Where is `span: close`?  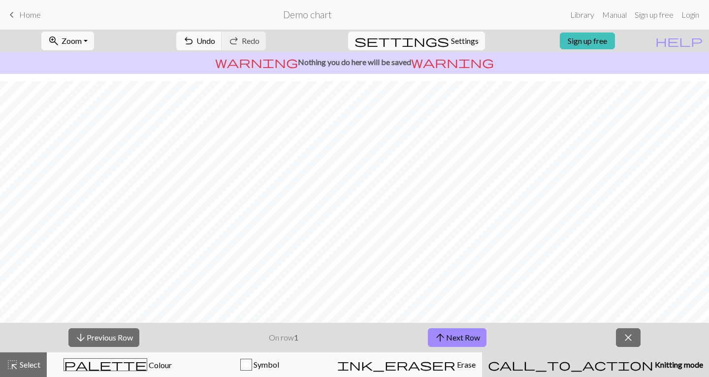 span: close is located at coordinates (628, 337).